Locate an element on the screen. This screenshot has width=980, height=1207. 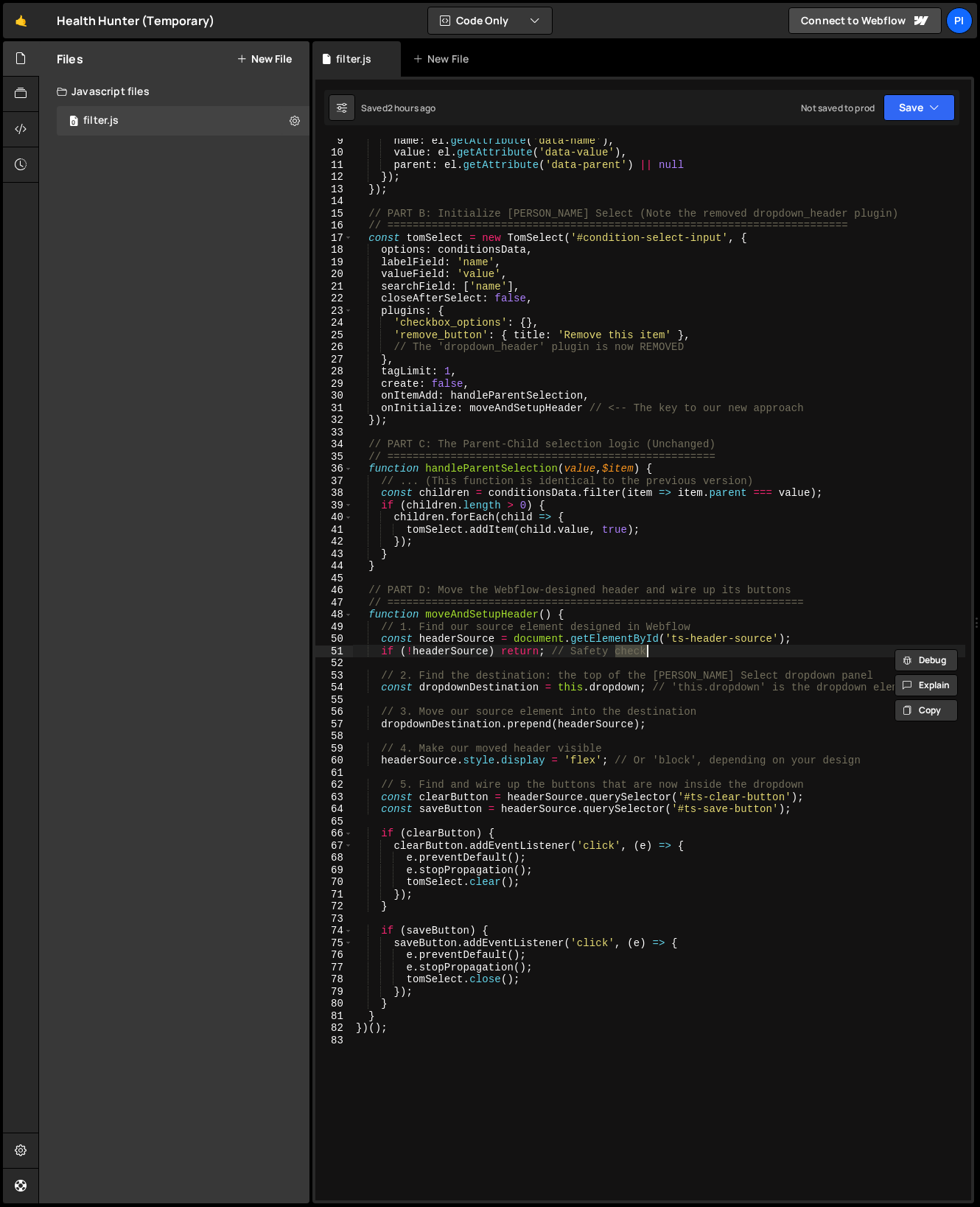
div: 11 is located at coordinates (334, 165).